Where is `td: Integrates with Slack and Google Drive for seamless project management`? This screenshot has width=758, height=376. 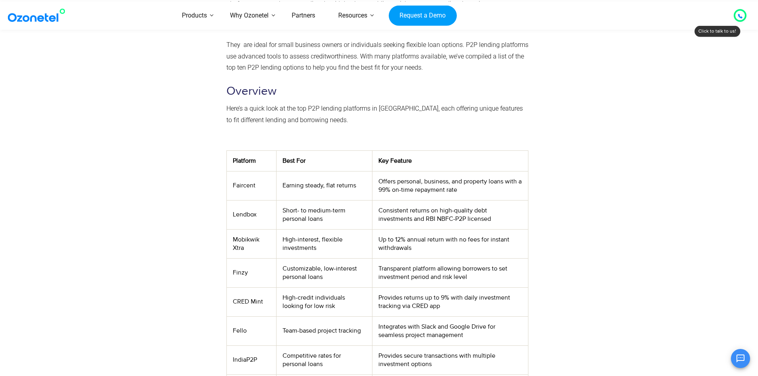
td: Integrates with Slack and Google Drive for seamless project management is located at coordinates (450, 331).